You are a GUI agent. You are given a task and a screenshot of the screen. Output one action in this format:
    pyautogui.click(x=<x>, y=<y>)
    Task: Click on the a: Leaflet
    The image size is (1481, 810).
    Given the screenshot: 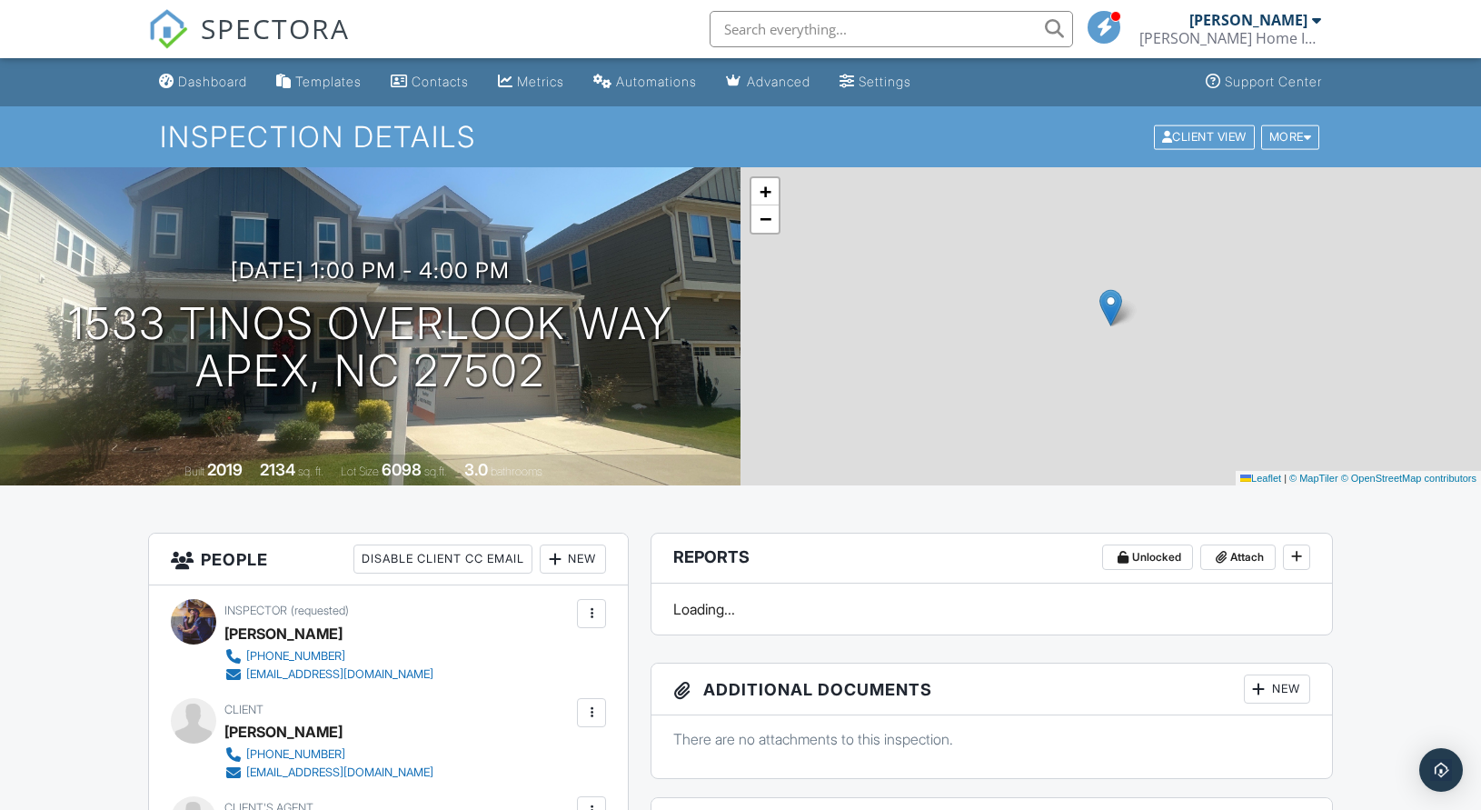 What is the action you would take?
    pyautogui.click(x=1260, y=478)
    